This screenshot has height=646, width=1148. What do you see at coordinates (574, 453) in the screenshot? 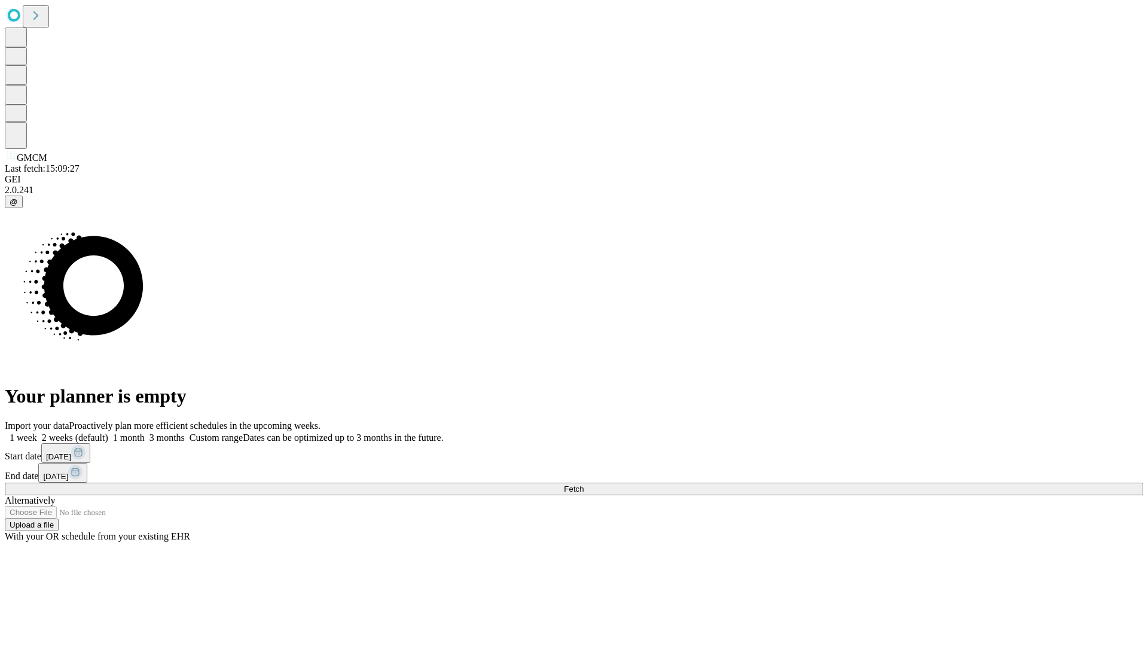
I see `div: Start date` at bounding box center [574, 453].